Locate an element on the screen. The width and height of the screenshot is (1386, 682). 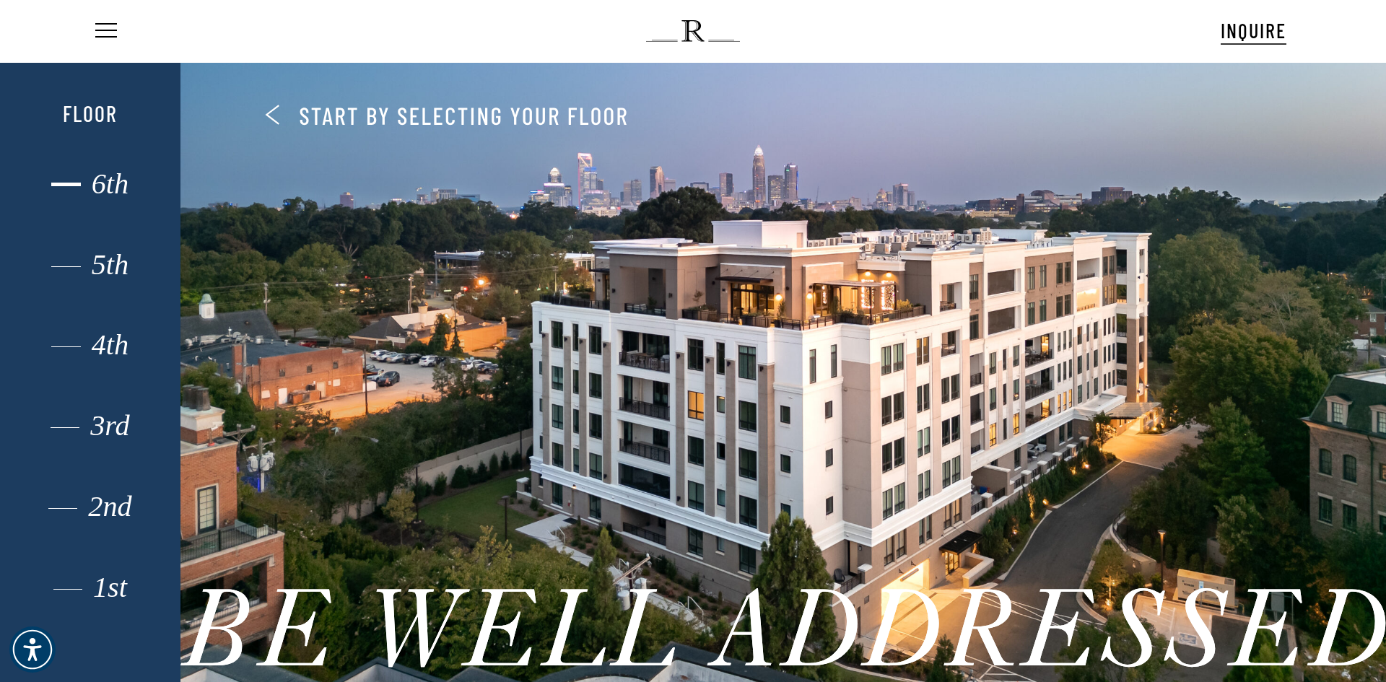
div: 4th is located at coordinates (90, 345).